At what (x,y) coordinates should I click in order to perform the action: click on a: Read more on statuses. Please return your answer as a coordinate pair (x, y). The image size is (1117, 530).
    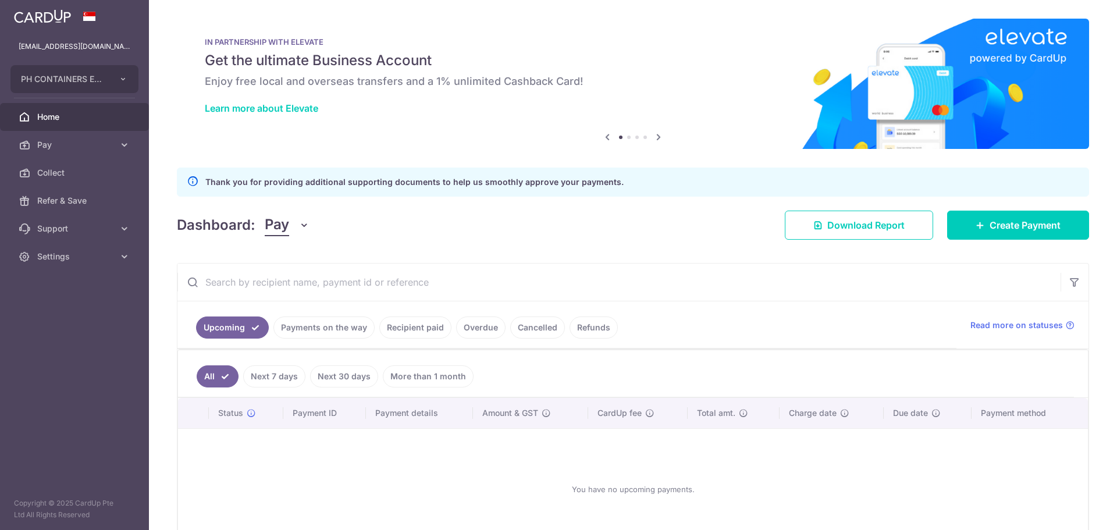
    Looking at the image, I should click on (1022, 325).